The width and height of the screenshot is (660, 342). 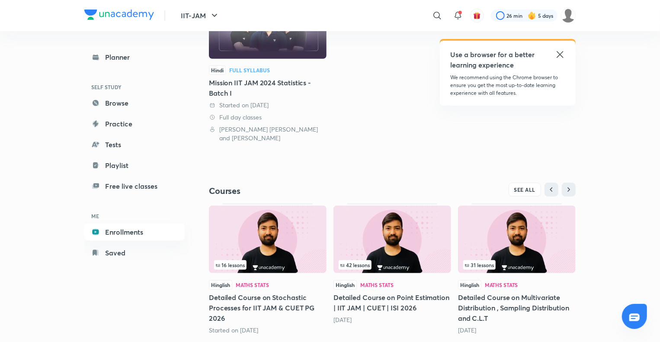 I want to click on div: Mission IIT JAM 2024 Statistics - Batch I, so click(x=268, y=88).